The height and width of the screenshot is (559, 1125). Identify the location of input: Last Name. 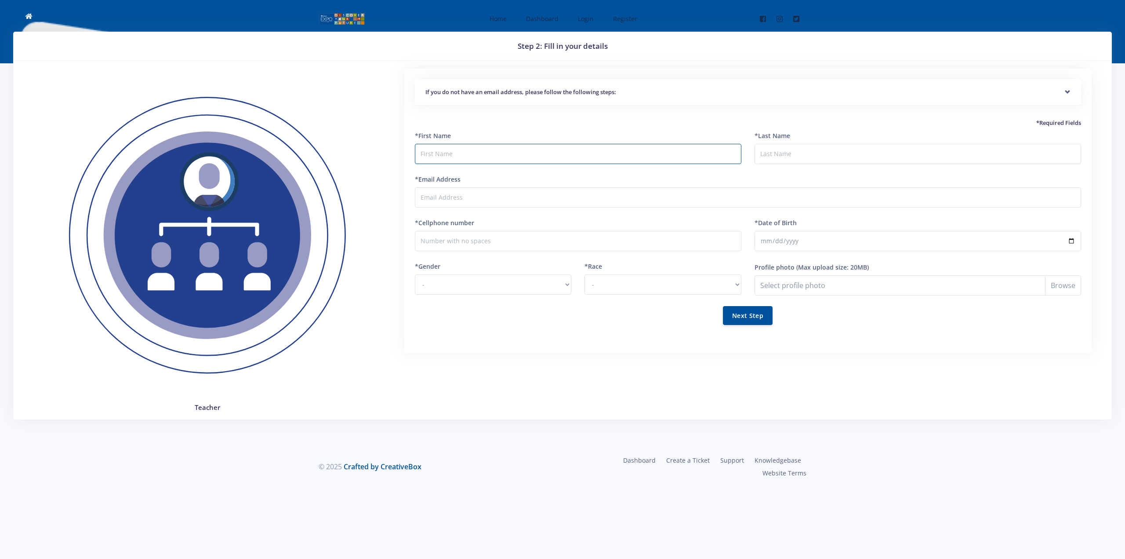
(918, 154).